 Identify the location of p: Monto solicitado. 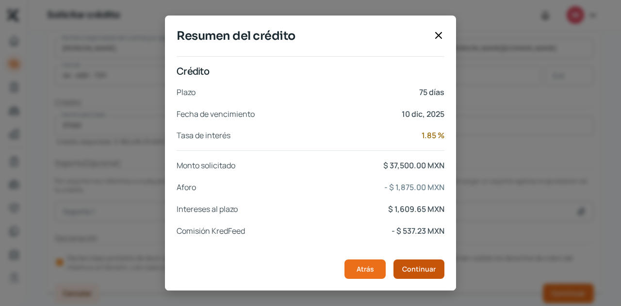
(206, 165).